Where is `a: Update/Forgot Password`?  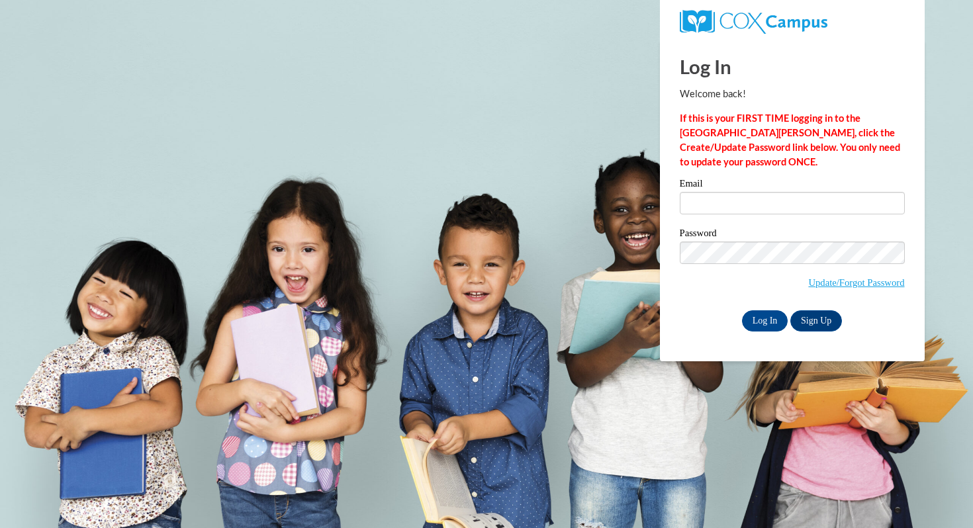 a: Update/Forgot Password is located at coordinates (856, 283).